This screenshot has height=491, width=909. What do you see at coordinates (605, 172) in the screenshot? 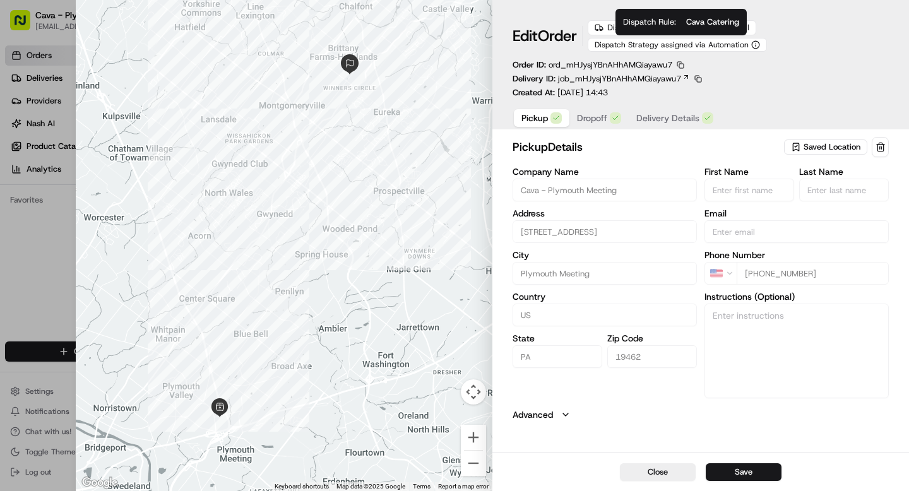
I see `label: Company Name` at bounding box center [605, 172].